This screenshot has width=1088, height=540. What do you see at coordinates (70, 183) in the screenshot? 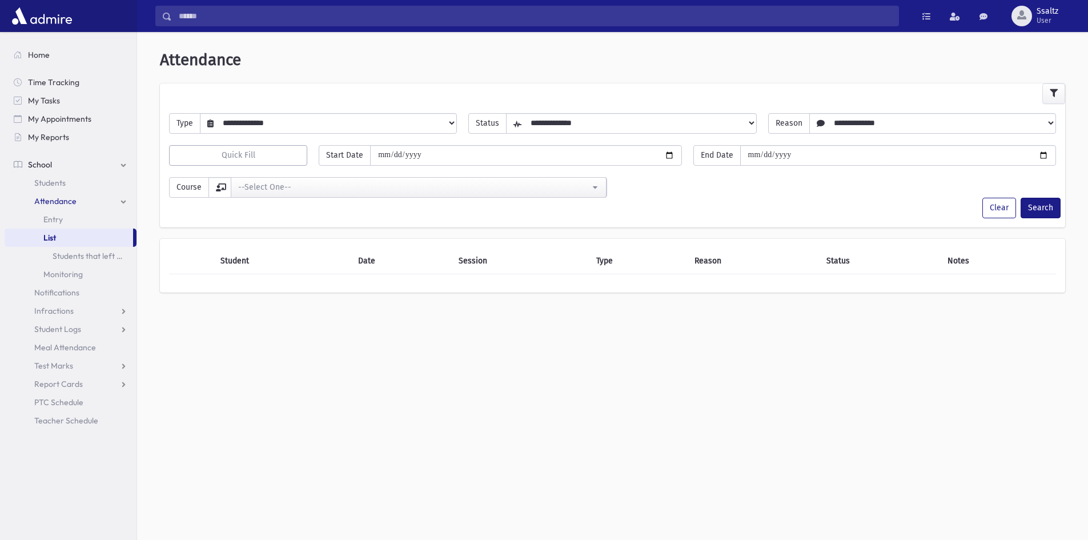
I see `a: Students` at bounding box center [70, 183].